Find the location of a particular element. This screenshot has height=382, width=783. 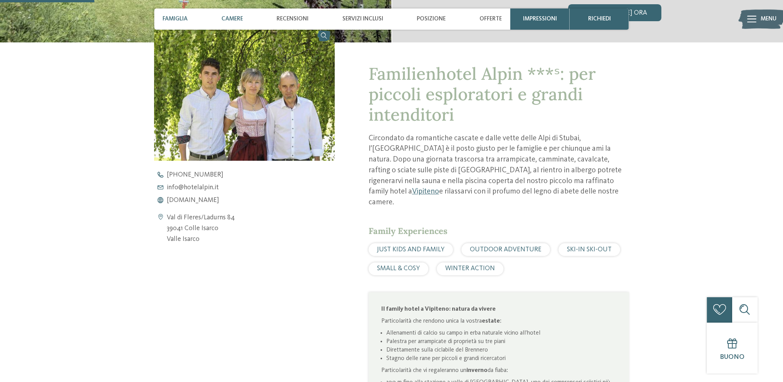

span: Buono is located at coordinates (732, 357).